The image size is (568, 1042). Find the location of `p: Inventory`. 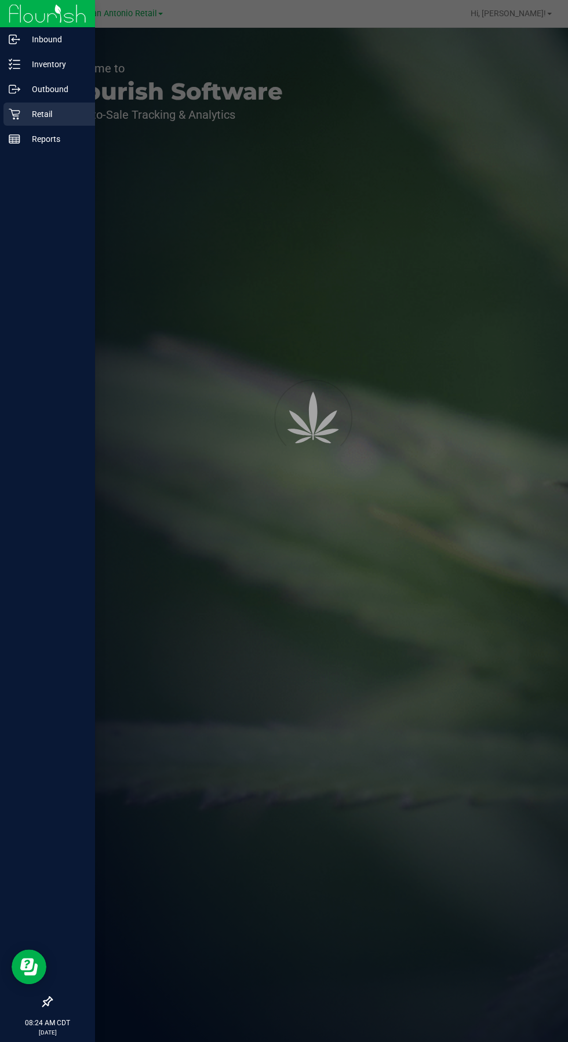

p: Inventory is located at coordinates (55, 64).